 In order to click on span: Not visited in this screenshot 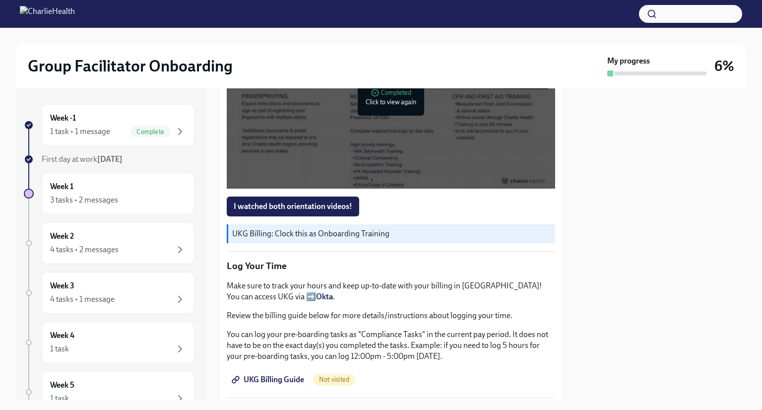, I will do `click(334, 379)`.